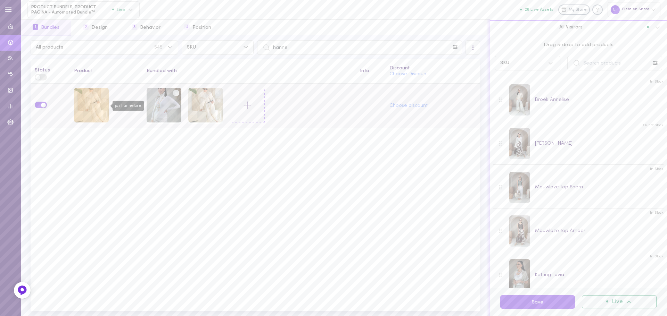  Describe the element at coordinates (212, 48) in the screenshot. I see `span: SKU` at that location.